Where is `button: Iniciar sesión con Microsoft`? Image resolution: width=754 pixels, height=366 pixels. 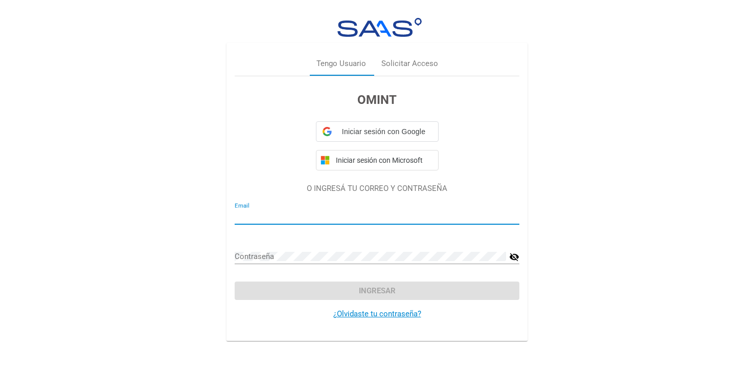
button: Iniciar sesión con Microsoft is located at coordinates (377, 160).